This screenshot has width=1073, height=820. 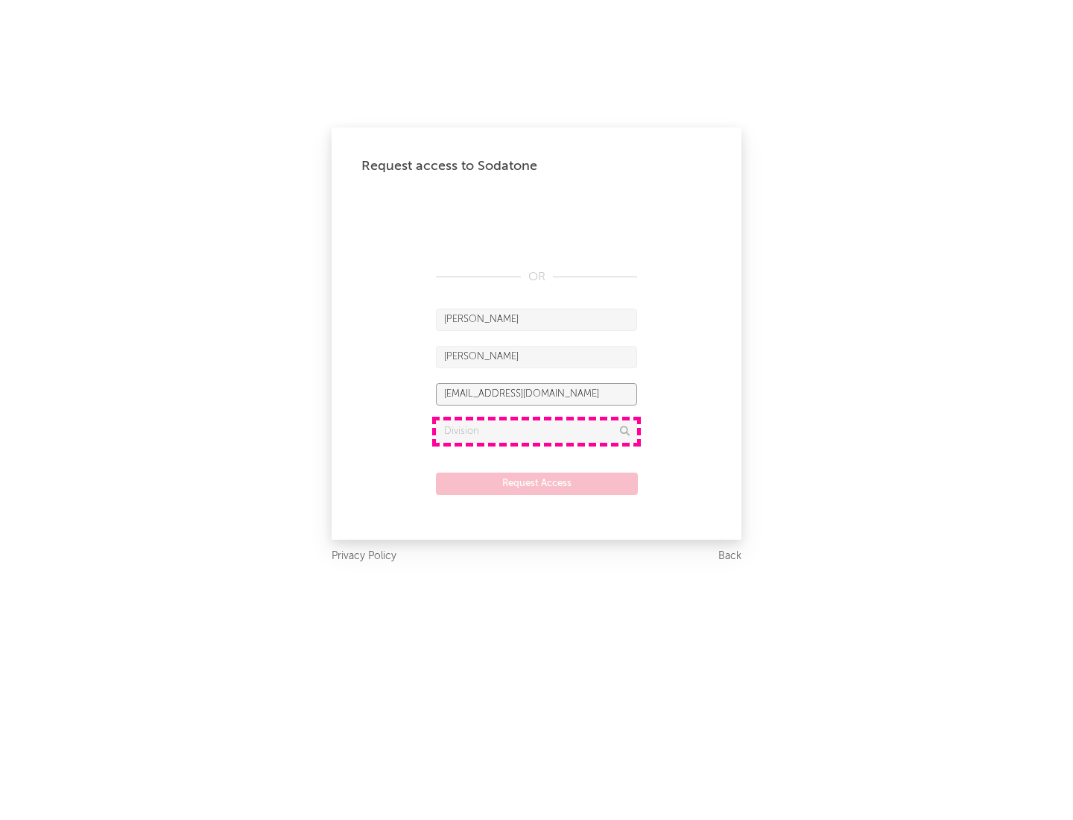 What do you see at coordinates (730, 556) in the screenshot?
I see `a: Back` at bounding box center [730, 556].